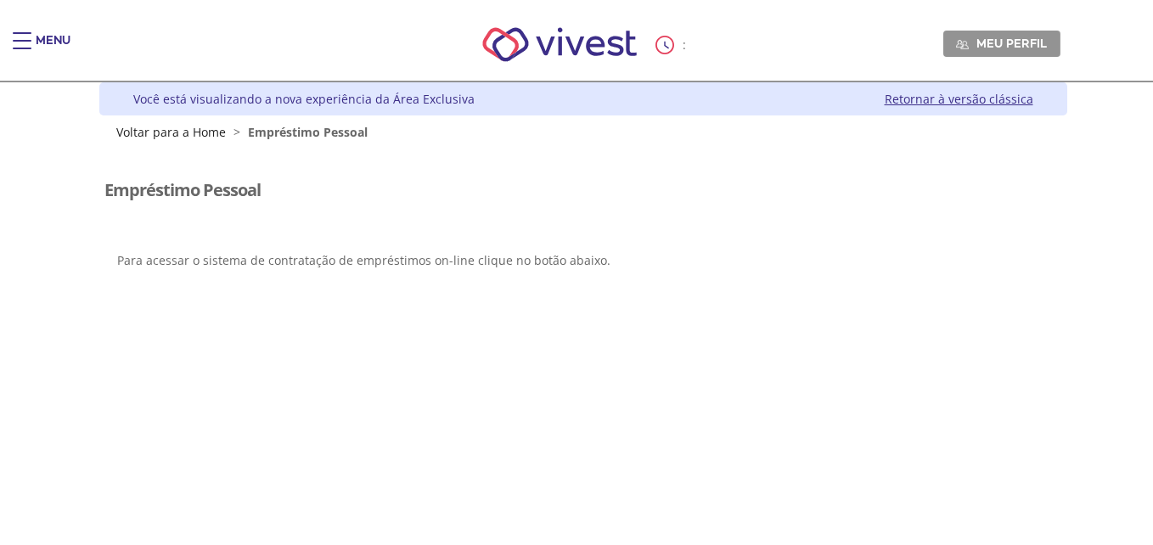  Describe the element at coordinates (307, 132) in the screenshot. I see `span: Empréstimo Pessoal` at that location.